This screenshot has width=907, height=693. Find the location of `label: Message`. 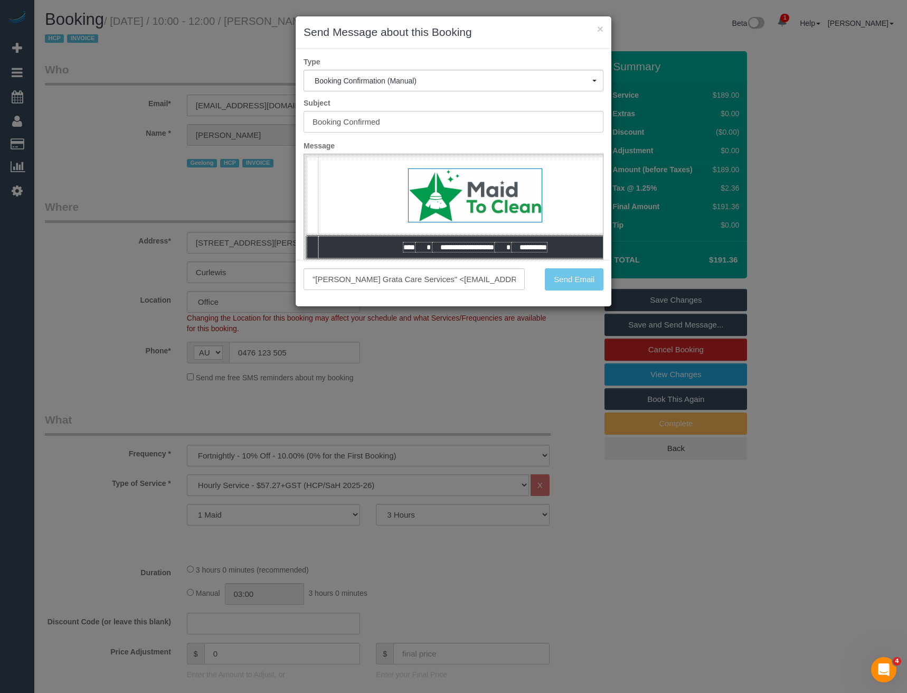

label: Message is located at coordinates (454, 146).